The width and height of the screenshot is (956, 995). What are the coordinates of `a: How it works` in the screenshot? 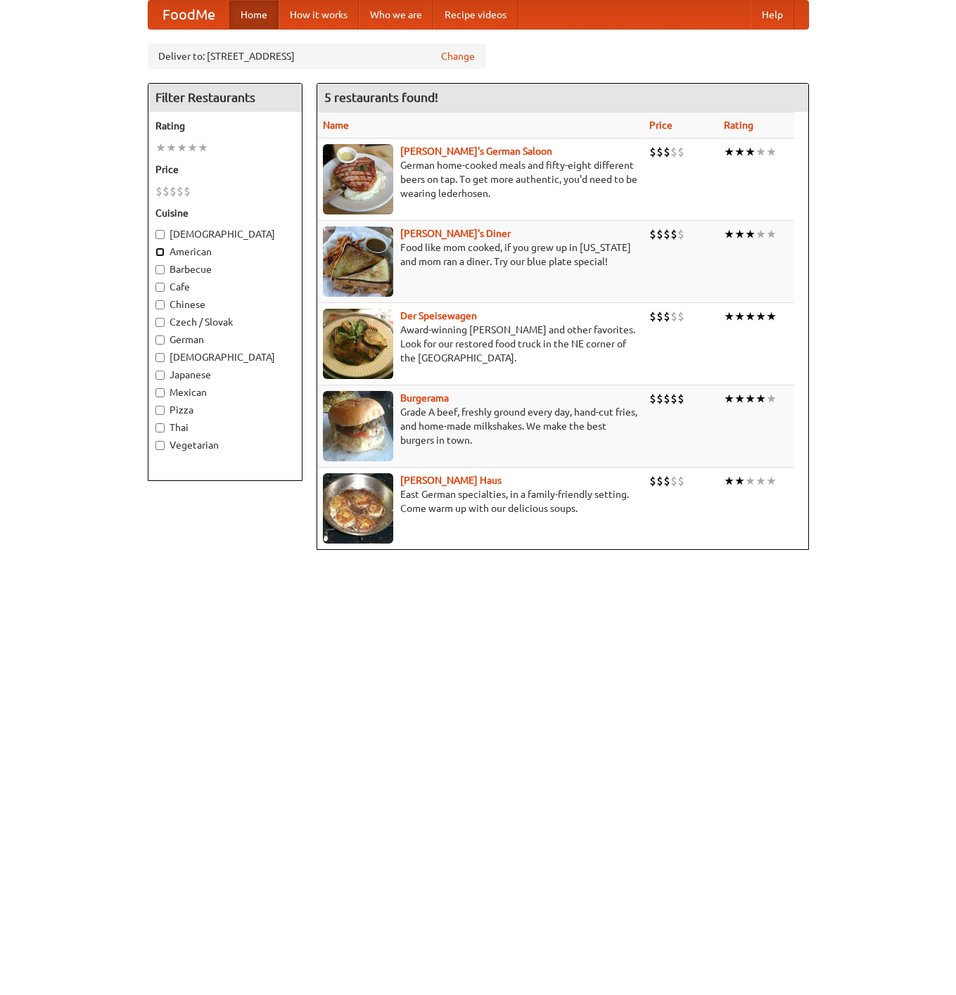 It's located at (319, 15).